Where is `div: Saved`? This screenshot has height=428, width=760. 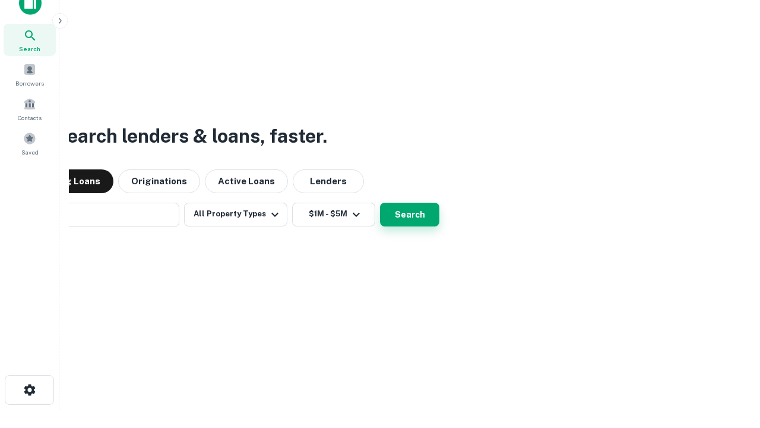 div: Saved is located at coordinates (30, 143).